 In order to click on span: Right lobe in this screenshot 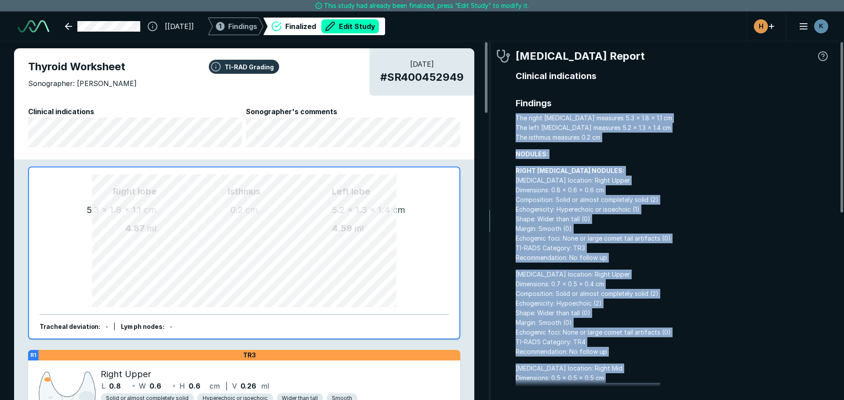, I will do `click(103, 192)`.